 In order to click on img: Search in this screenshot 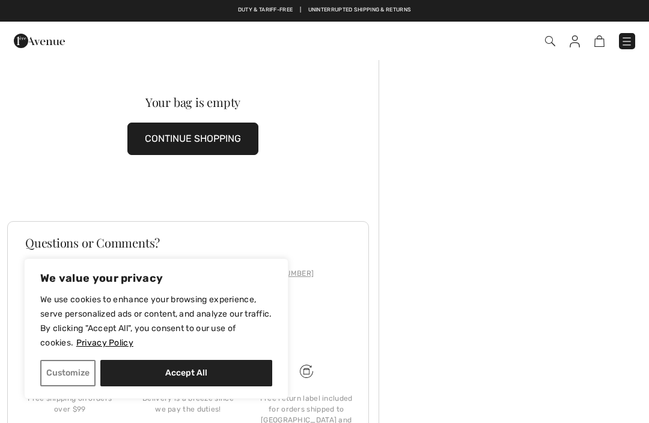, I will do `click(550, 41)`.